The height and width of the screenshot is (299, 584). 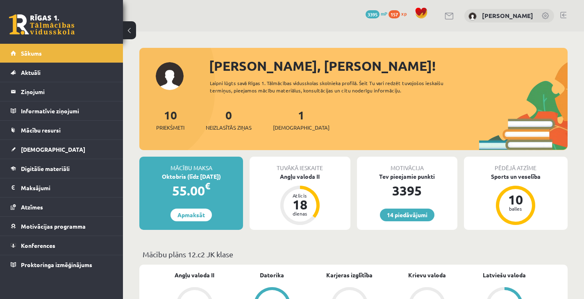 I want to click on a: 3395 mP, so click(x=376, y=14).